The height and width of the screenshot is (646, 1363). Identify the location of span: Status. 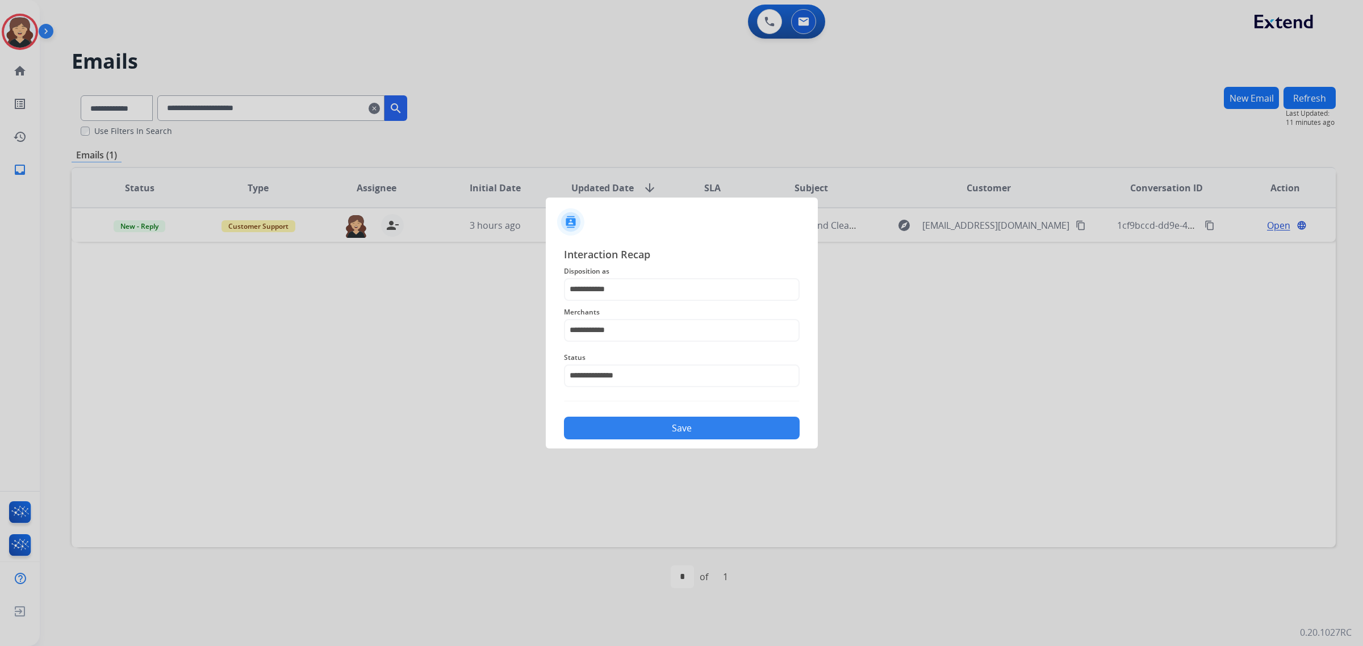
(682, 358).